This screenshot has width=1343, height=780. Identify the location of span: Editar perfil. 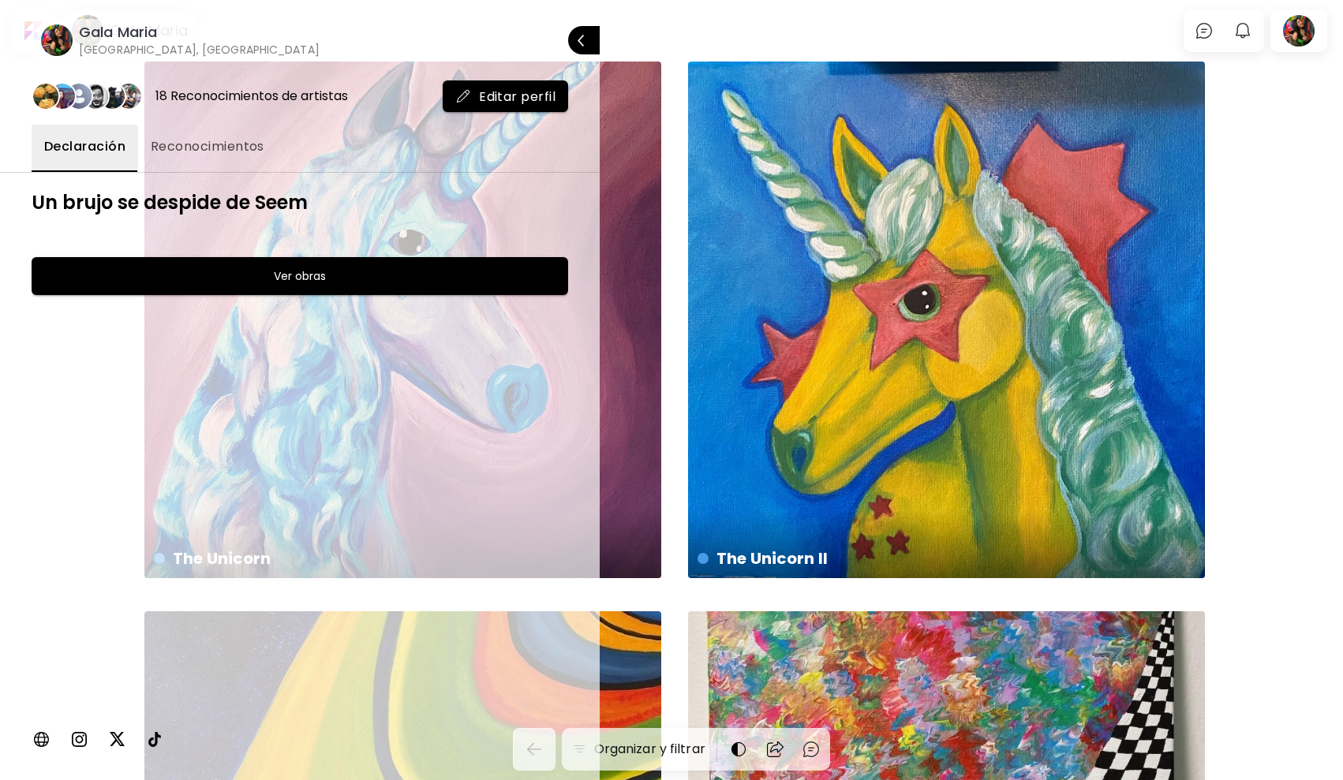
(505, 96).